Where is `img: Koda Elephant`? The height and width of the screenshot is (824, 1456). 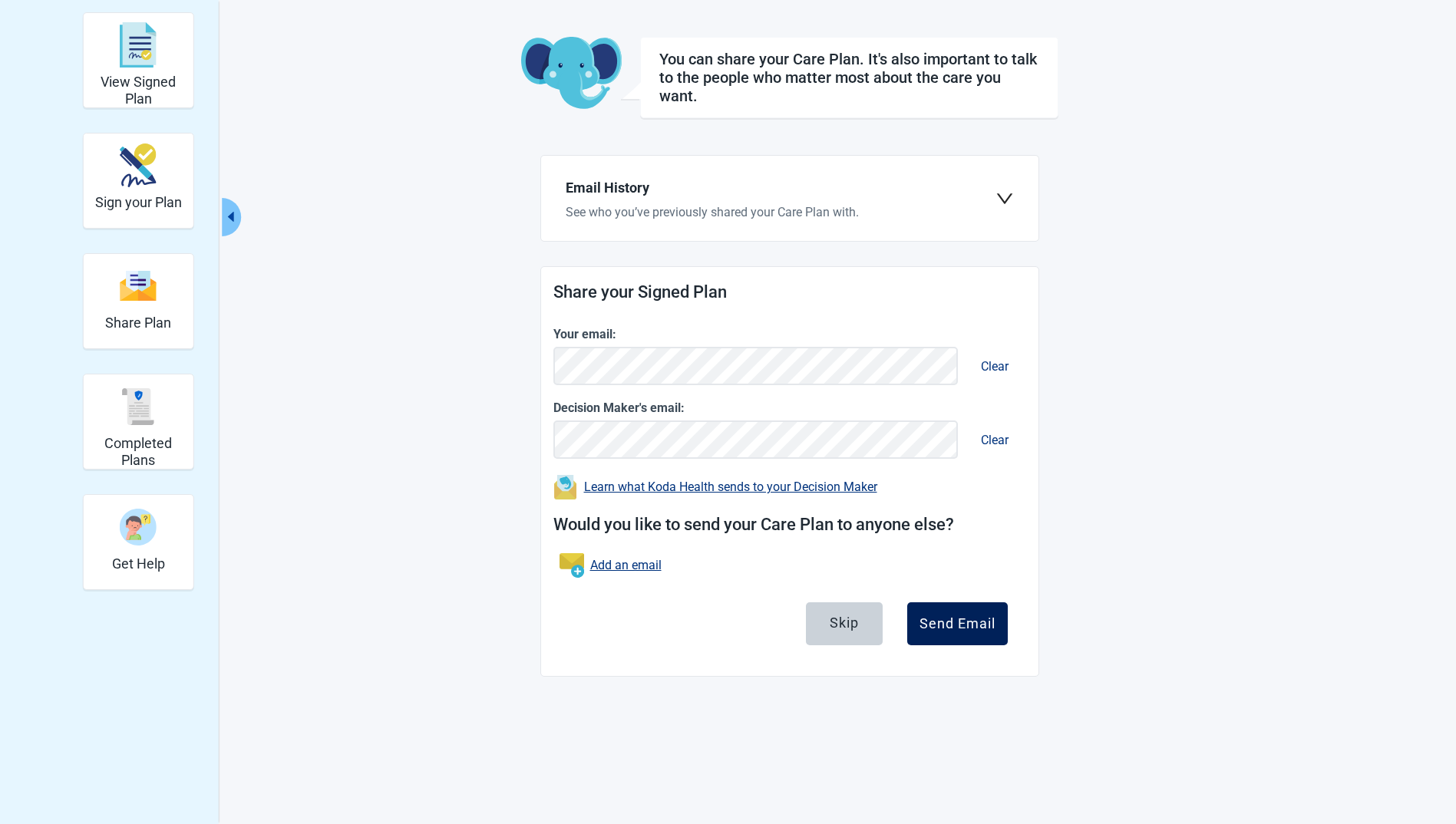
img: Koda Elephant is located at coordinates (571, 74).